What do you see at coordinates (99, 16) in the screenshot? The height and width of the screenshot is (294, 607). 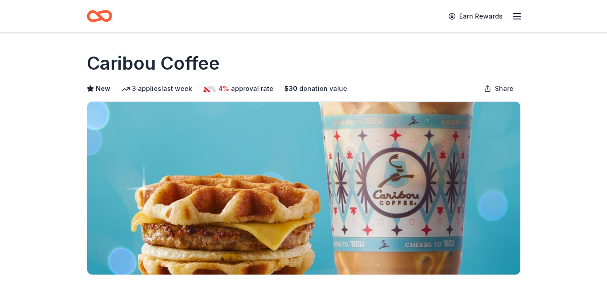 I see `a: Home` at bounding box center [99, 16].